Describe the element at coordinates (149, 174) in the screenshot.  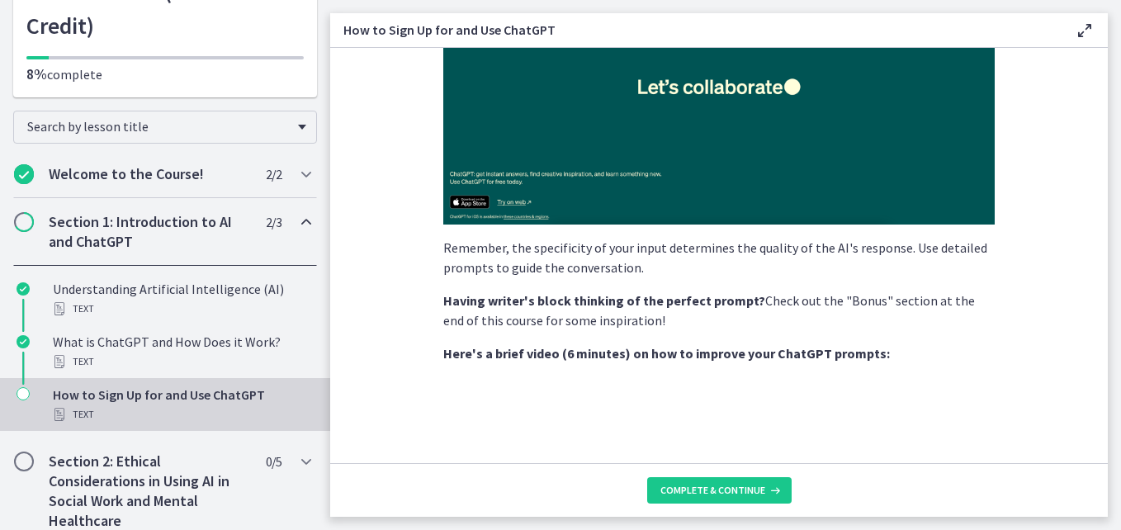
I see `h2: Welcome to the Course!` at that location.